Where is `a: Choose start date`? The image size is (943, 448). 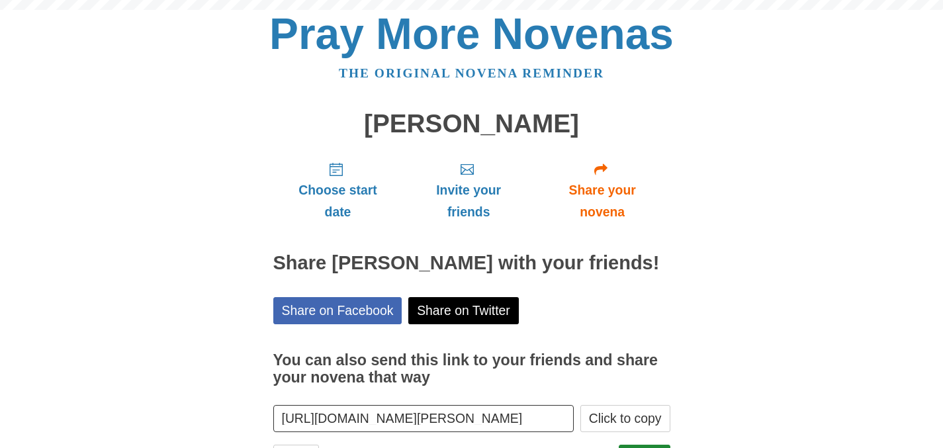 a: Choose start date is located at coordinates (338, 190).